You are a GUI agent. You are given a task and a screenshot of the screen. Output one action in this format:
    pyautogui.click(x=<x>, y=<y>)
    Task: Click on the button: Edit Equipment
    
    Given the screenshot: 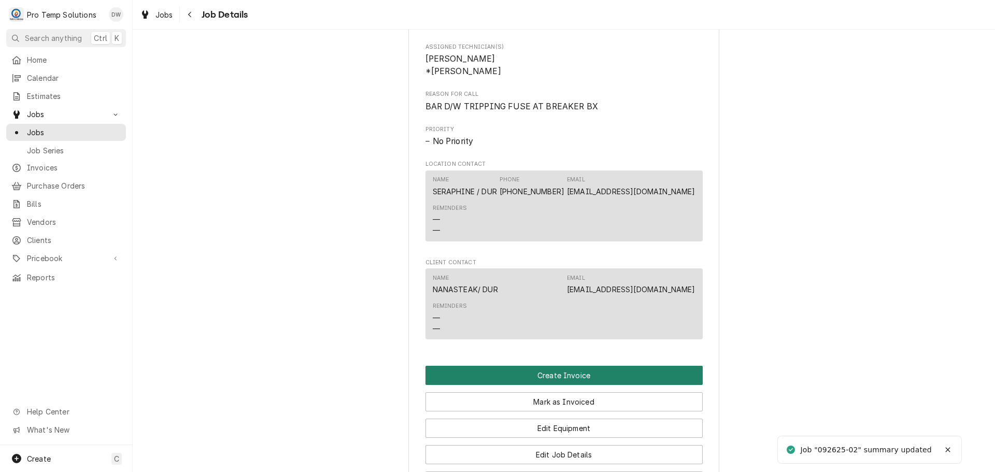 What is the action you would take?
    pyautogui.click(x=564, y=428)
    